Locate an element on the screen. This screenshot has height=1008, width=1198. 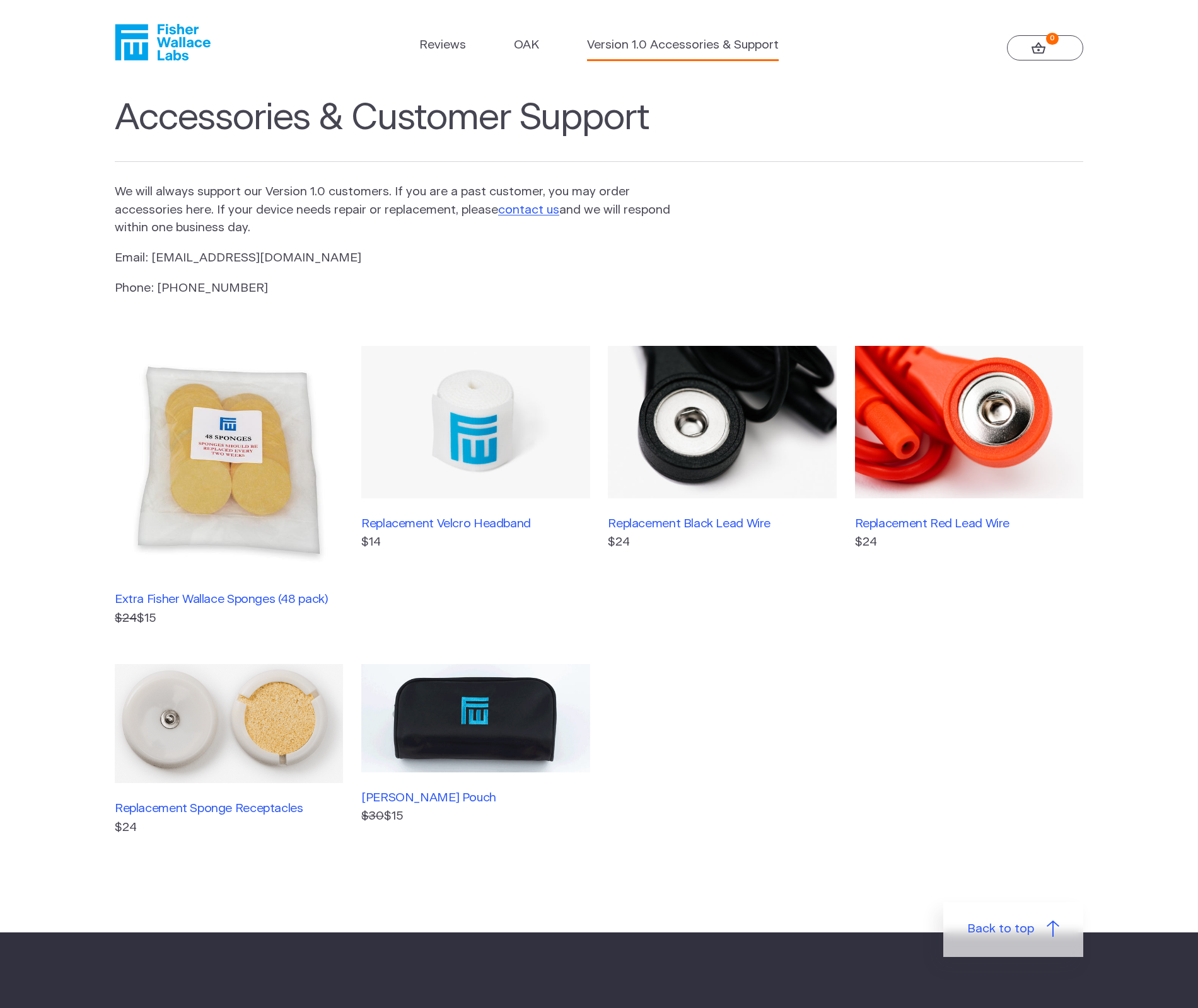
img: Replacement Sponge Receptacles is located at coordinates (229, 723).